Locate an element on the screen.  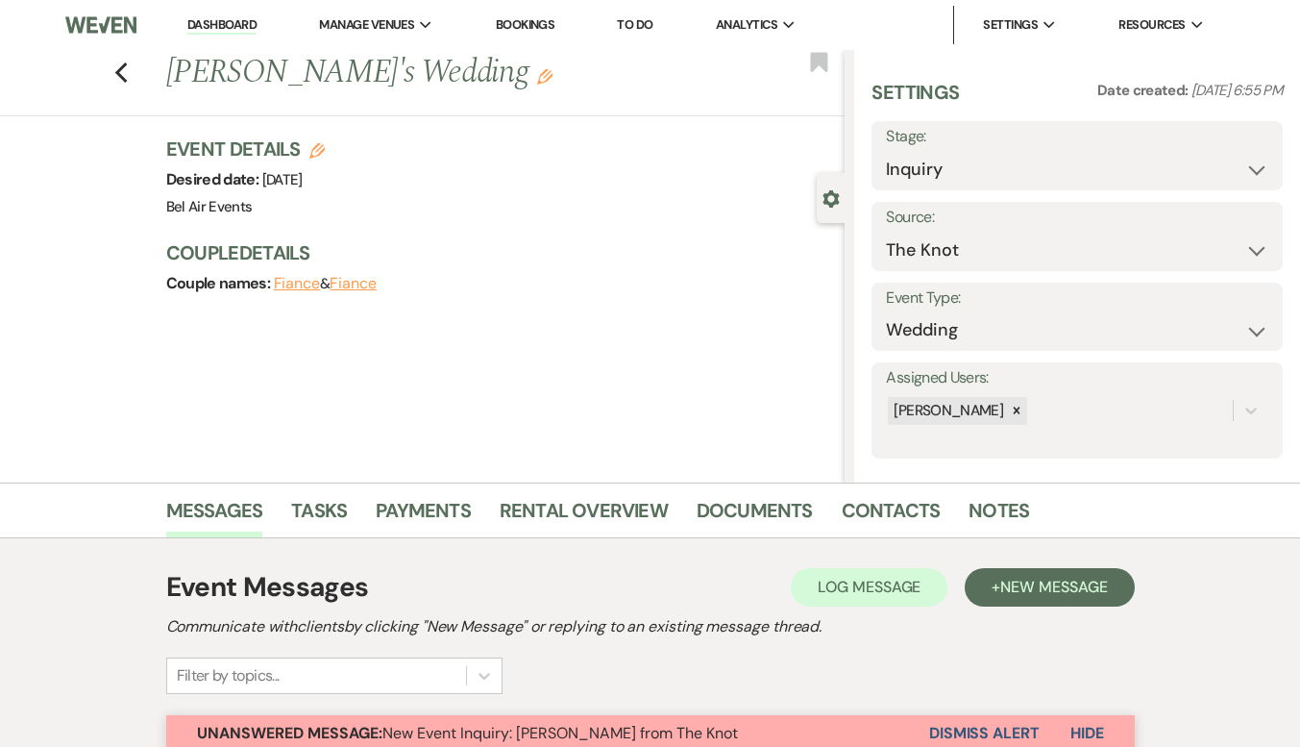
button: +New Message is located at coordinates (1049, 587).